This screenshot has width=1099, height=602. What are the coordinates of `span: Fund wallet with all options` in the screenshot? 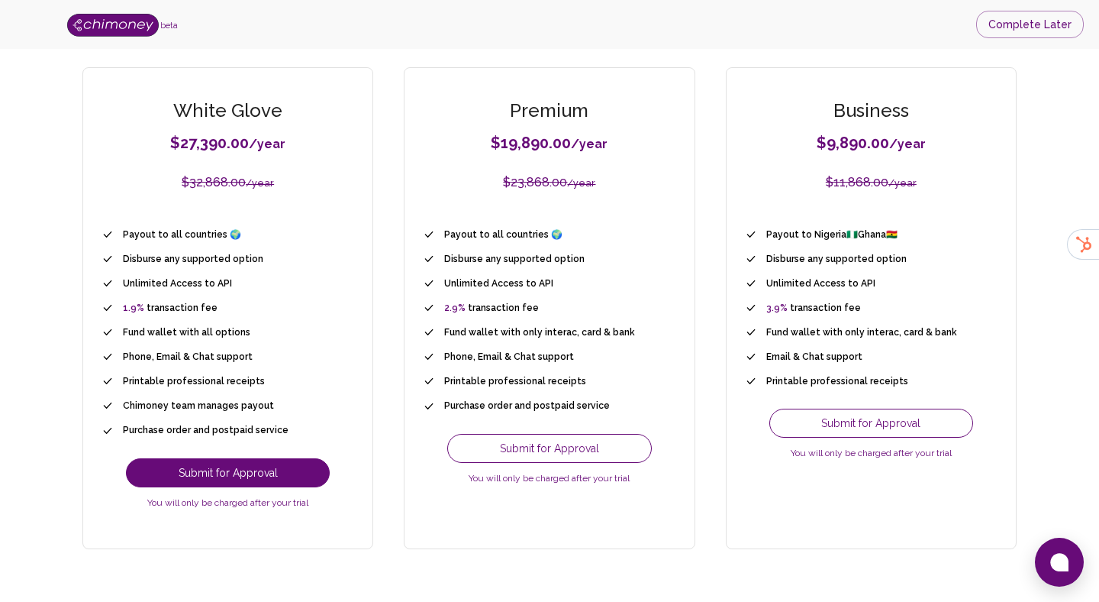 It's located at (186, 332).